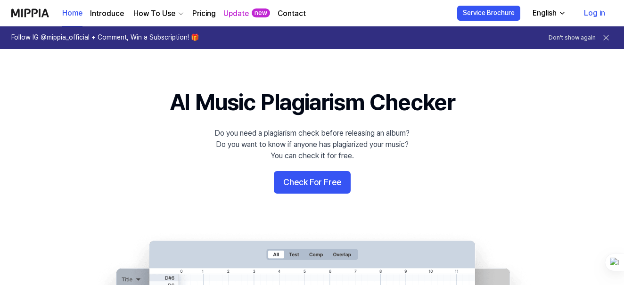  I want to click on a: Home, so click(72, 13).